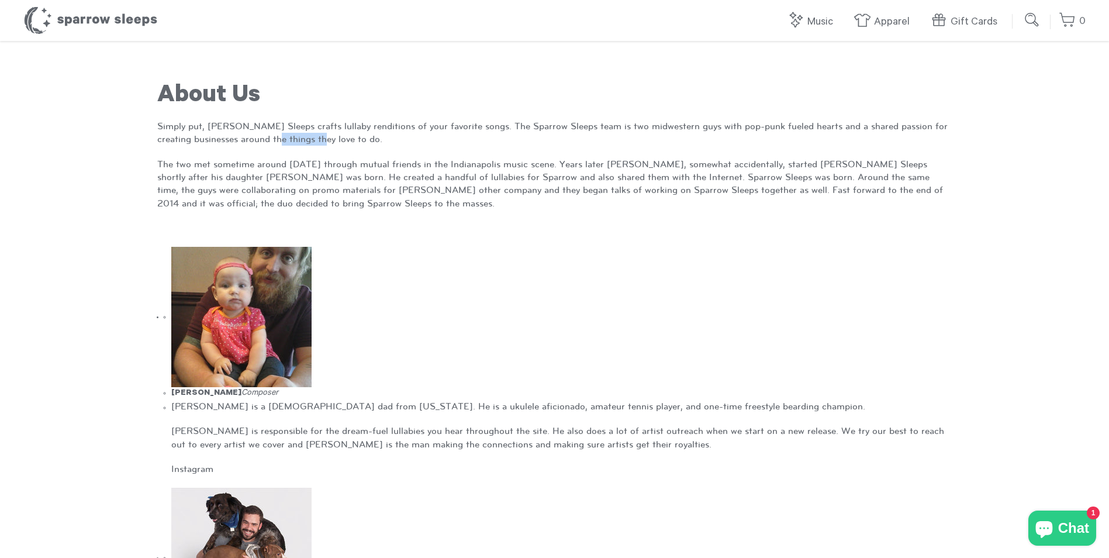 The image size is (1109, 558). Describe the element at coordinates (91, 20) in the screenshot. I see `h1: Sparrow Sleeps` at that location.